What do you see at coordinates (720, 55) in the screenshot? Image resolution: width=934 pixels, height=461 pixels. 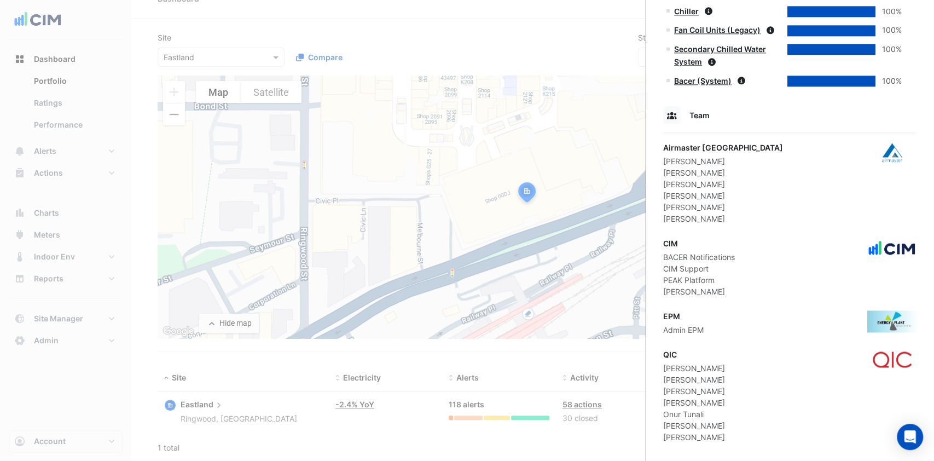 I see `a: Secondary Chilled Water System` at bounding box center [720, 55].